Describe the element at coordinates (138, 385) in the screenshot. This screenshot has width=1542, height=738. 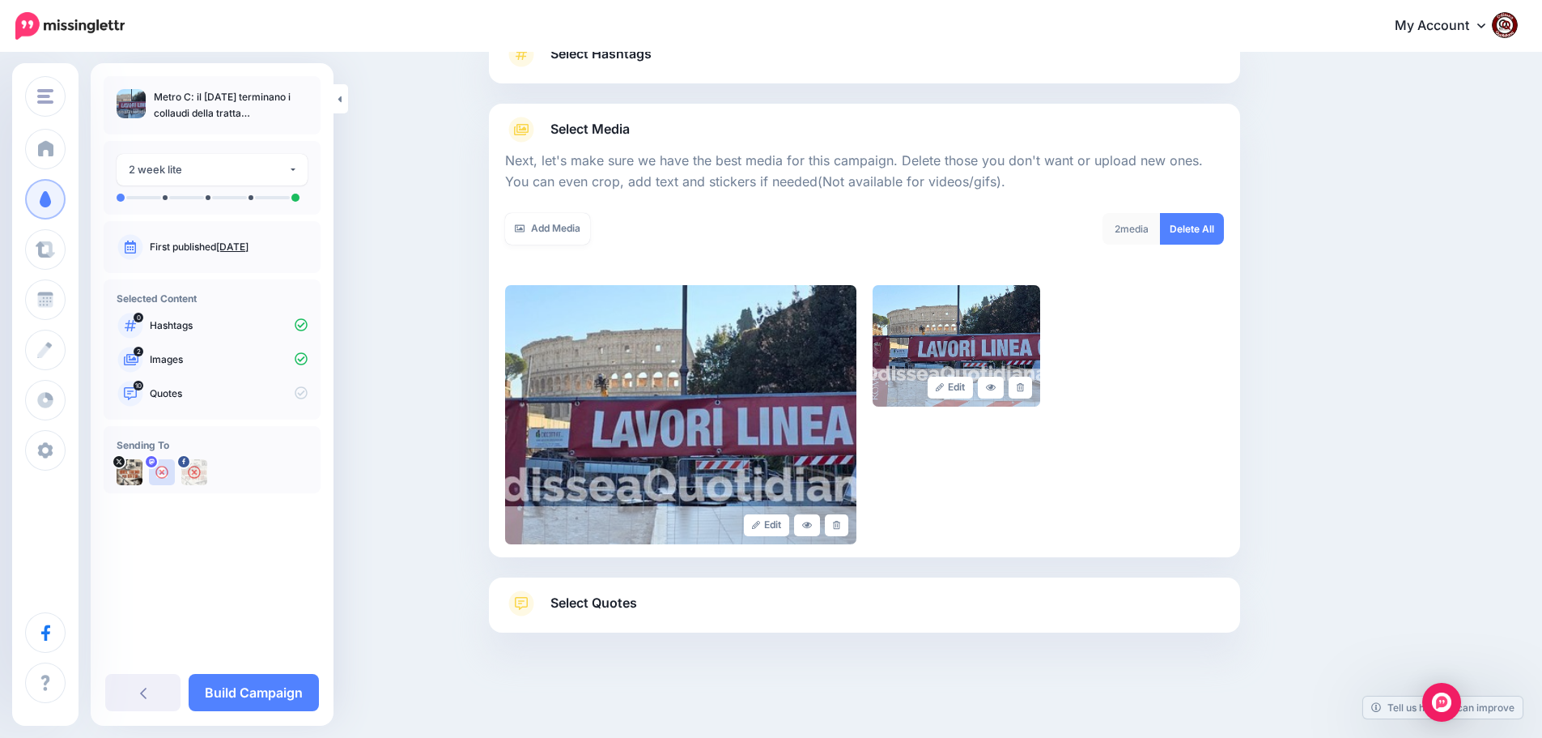
I see `span: 10` at that location.